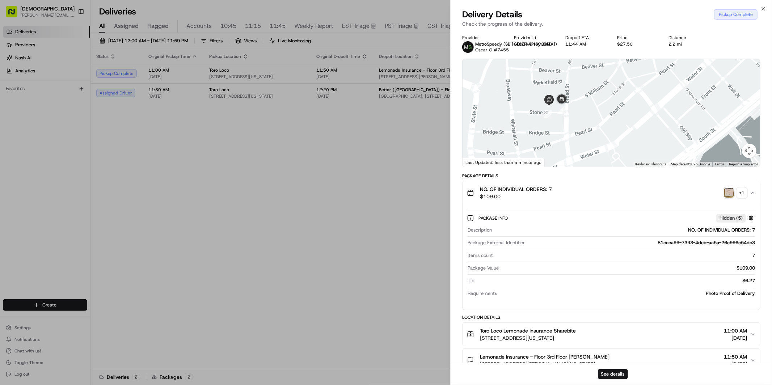  Describe the element at coordinates (534, 44) in the screenshot. I see `button: GlVZR~DH6yQ2NHvssFjDNIhW 3gdMOnAb2rbIUqg7vDOiCmGx` at that location.